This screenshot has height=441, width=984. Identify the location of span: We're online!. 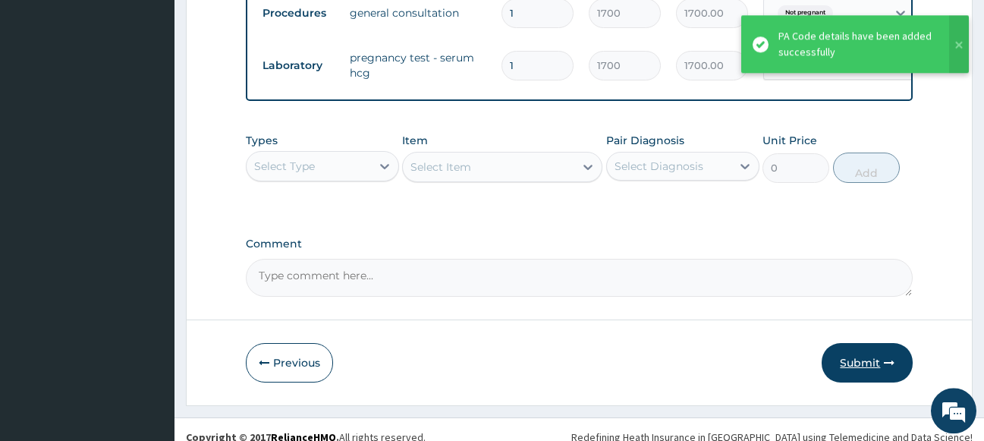
(149, 203).